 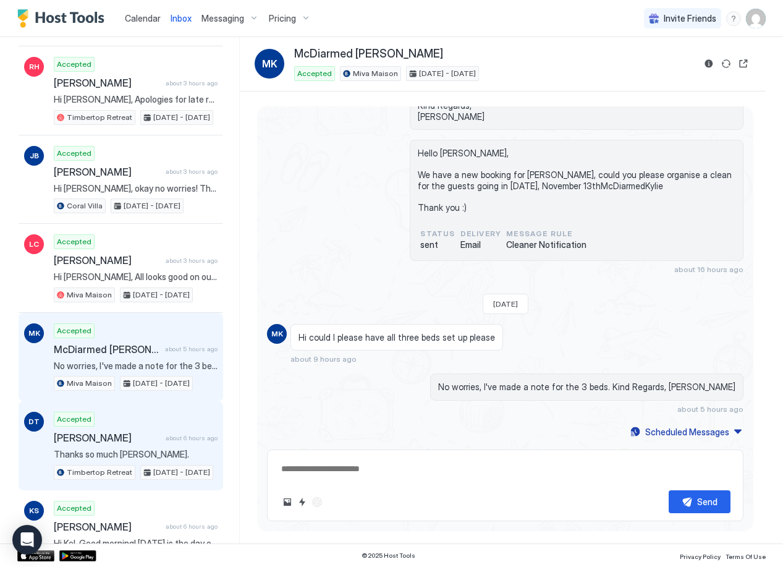 I want to click on div: Host Tools Logo, so click(x=64, y=19).